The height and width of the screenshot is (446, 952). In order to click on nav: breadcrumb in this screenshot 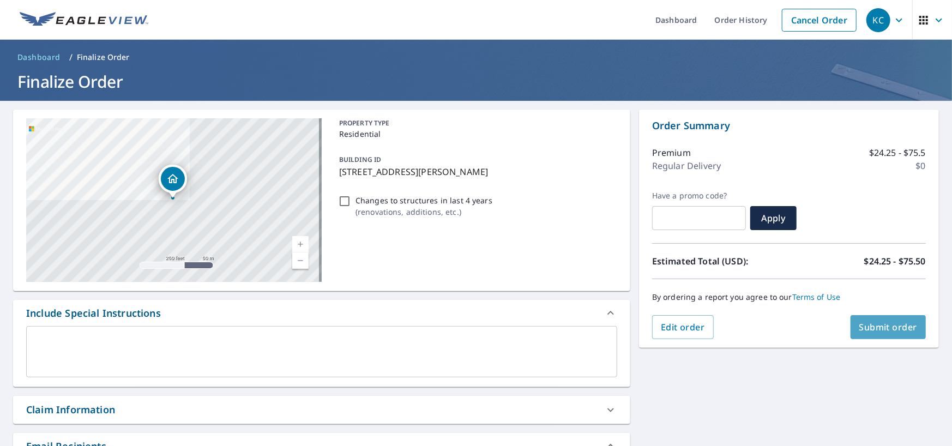, I will do `click(476, 57)`.